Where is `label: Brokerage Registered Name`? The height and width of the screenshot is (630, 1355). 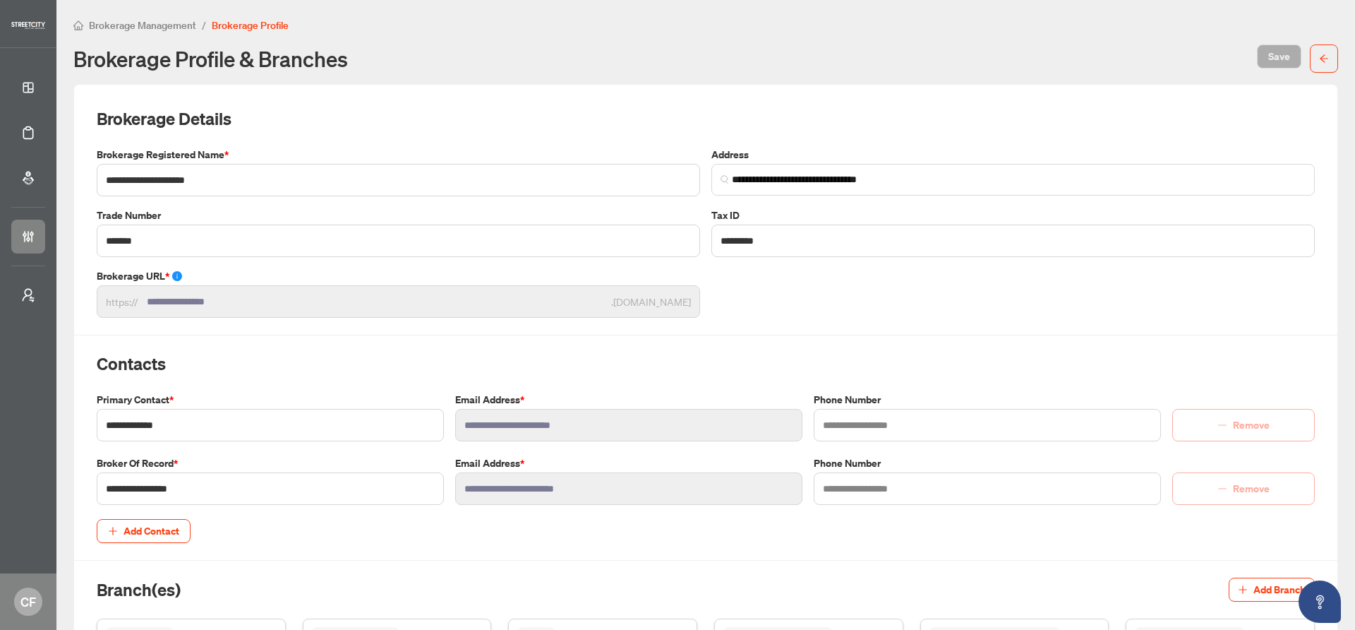
label: Brokerage Registered Name is located at coordinates (398, 155).